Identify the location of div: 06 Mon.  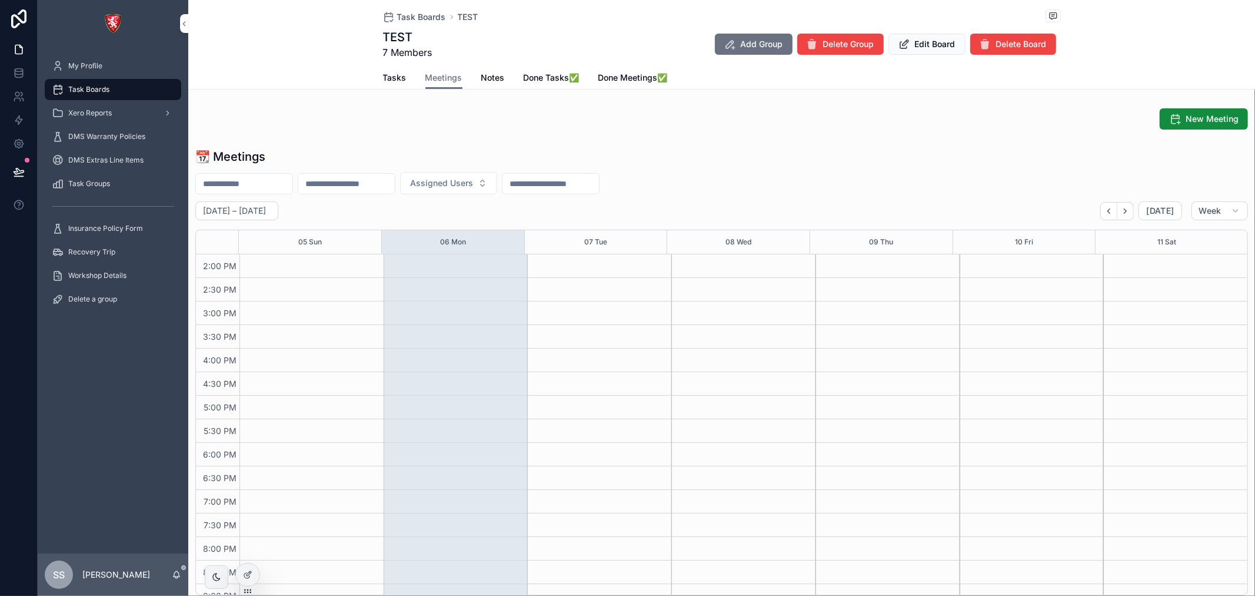
(453, 242).